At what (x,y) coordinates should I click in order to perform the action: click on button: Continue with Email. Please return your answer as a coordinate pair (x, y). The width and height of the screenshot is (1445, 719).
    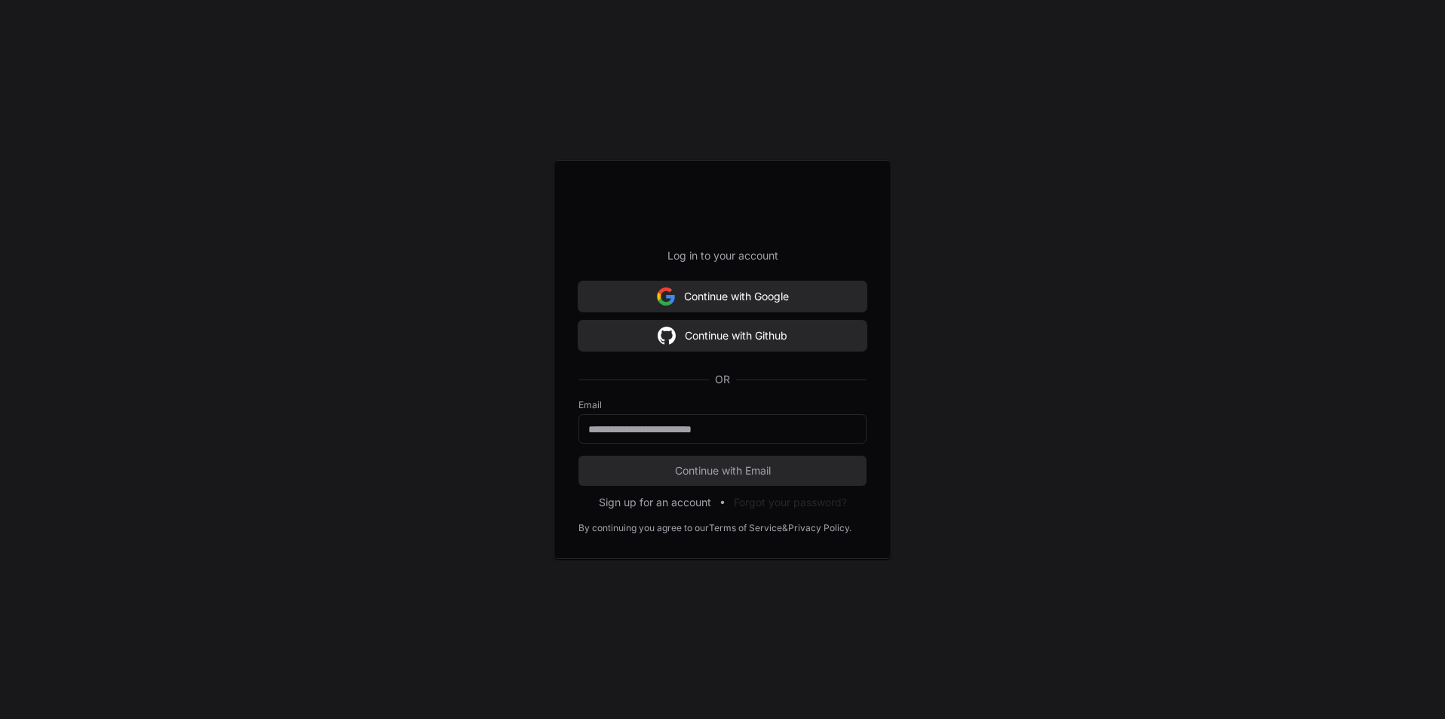
    Looking at the image, I should click on (723, 471).